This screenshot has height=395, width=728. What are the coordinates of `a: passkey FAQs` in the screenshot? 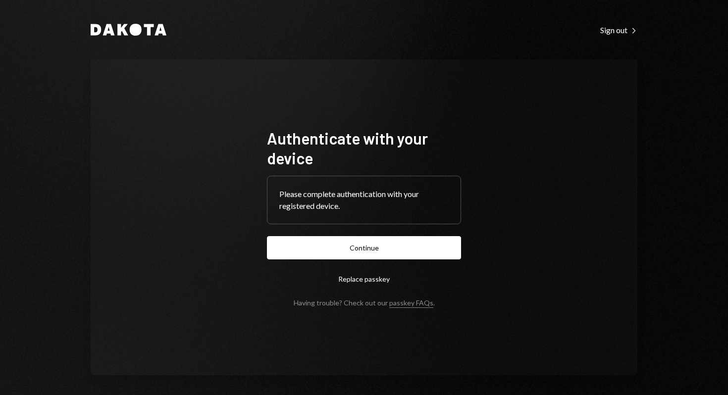 It's located at (411, 303).